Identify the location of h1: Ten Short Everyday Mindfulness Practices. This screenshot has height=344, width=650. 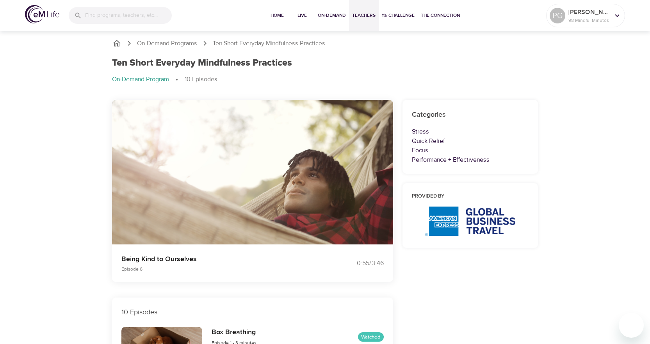
(202, 63).